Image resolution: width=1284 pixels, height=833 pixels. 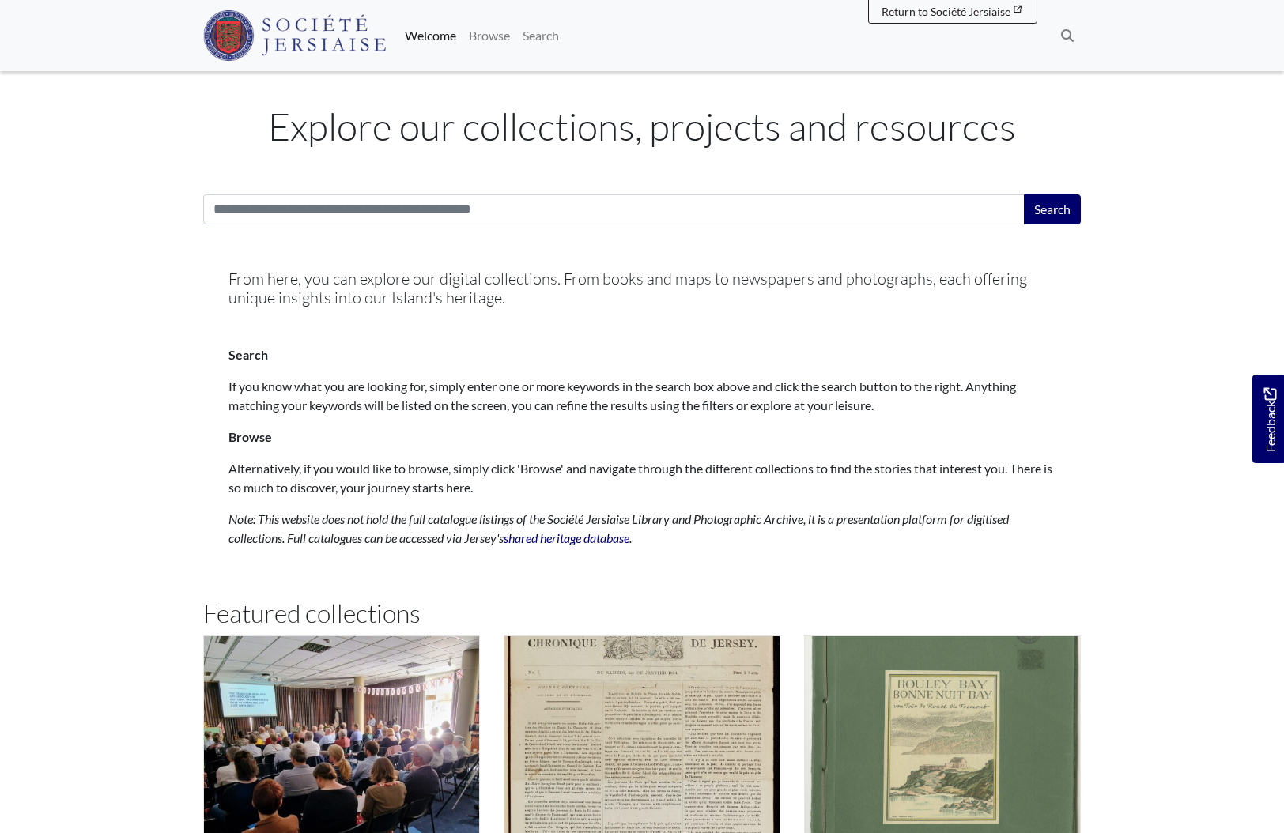 What do you see at coordinates (1268, 419) in the screenshot?
I see `a: Would you like to provide feedback?` at bounding box center [1268, 419].